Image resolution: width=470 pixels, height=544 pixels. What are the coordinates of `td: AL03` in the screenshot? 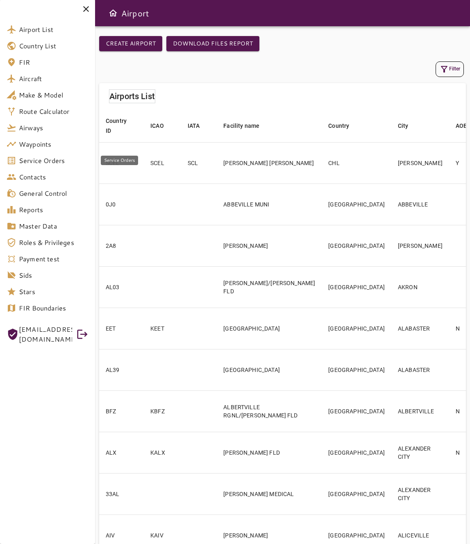 It's located at (121, 287).